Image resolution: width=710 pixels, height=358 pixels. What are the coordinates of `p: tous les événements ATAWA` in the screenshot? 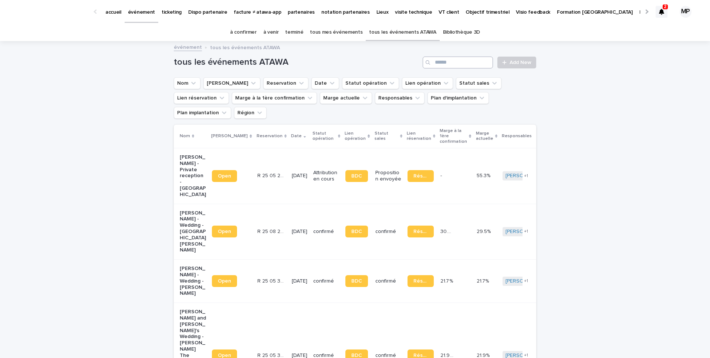 It's located at (245, 47).